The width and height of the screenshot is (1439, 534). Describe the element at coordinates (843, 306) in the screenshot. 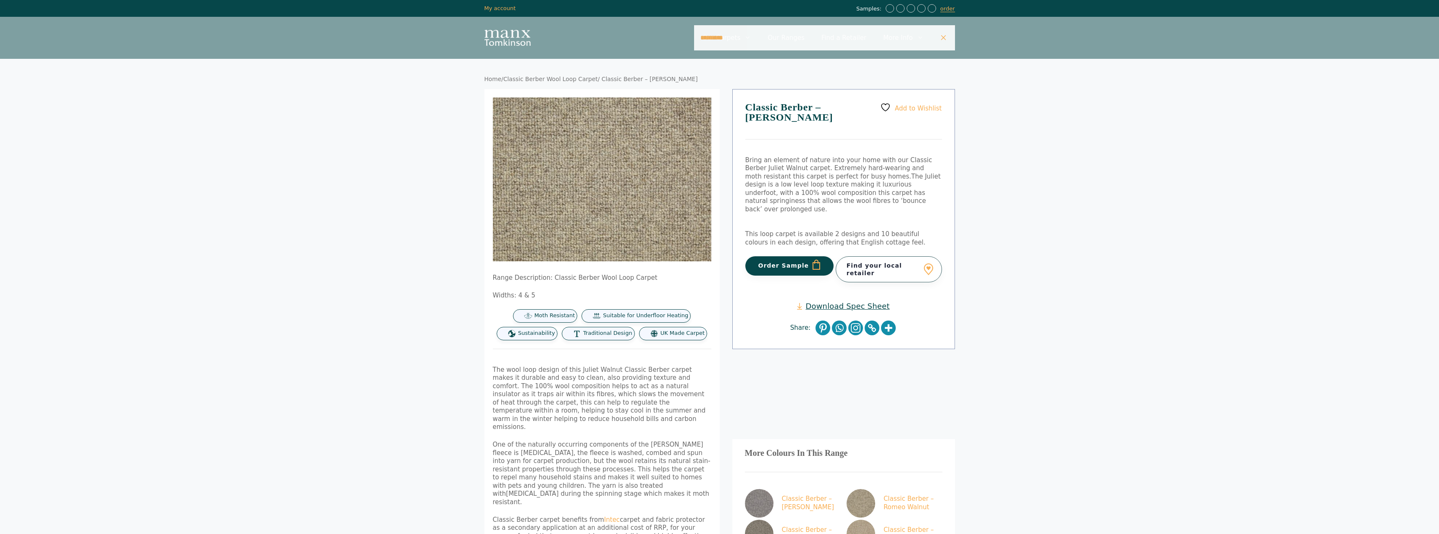

I see `a: Download Spec Sheet` at that location.